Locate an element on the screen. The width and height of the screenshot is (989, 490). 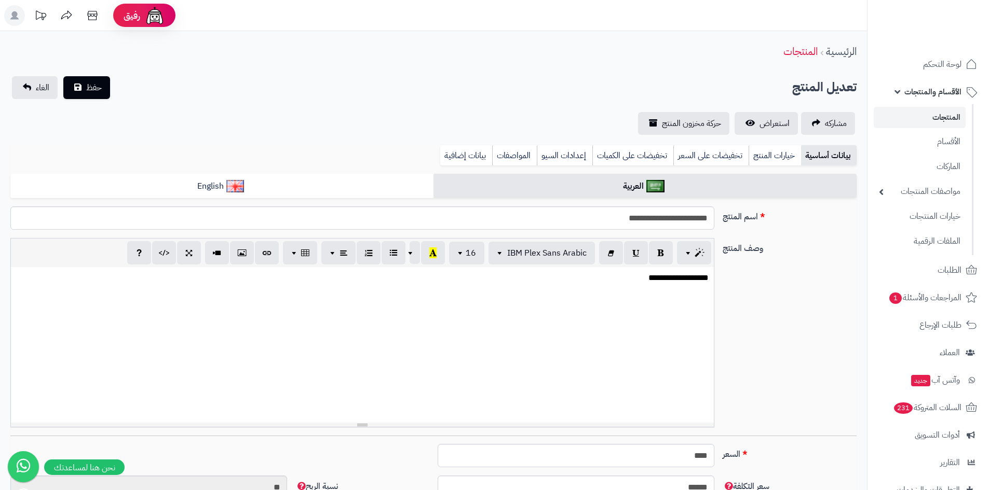
span: 1 is located at coordinates (895, 298).